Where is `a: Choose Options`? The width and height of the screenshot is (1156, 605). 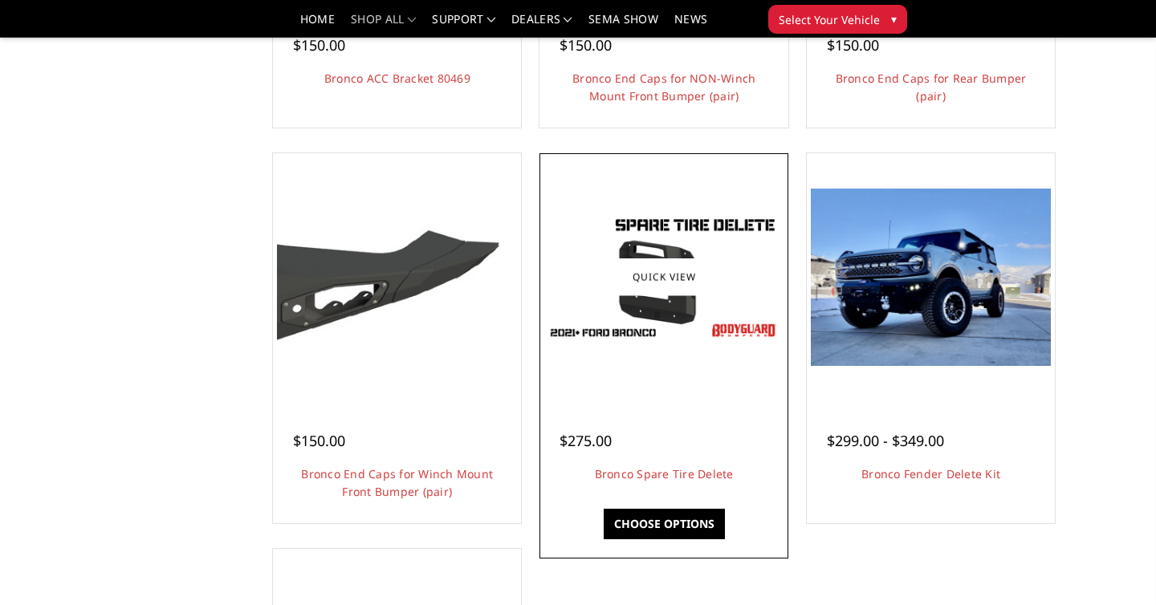
a: Choose Options is located at coordinates (664, 524).